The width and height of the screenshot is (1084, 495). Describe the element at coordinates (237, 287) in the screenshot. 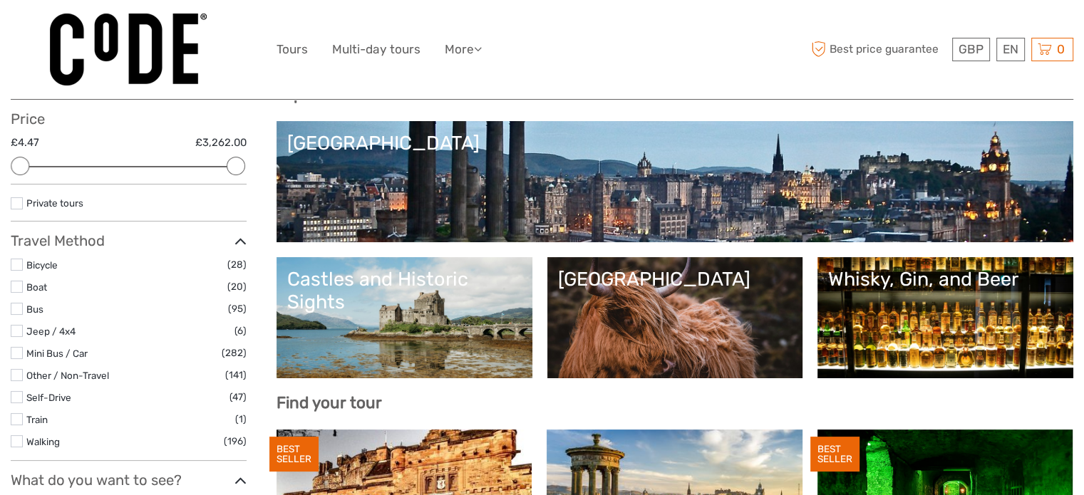

I see `span: (20)` at that location.